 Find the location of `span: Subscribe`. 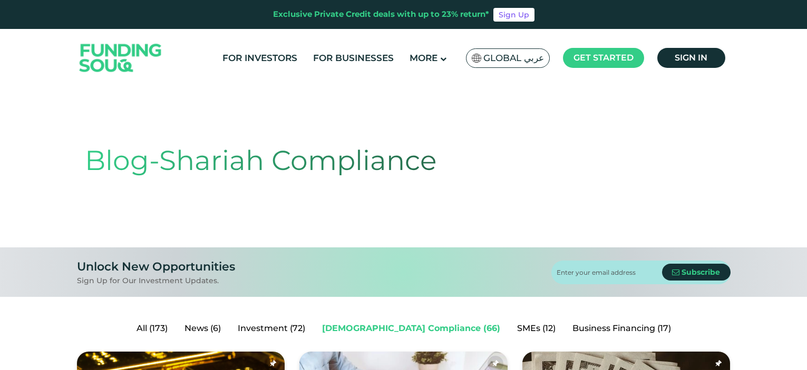

span: Subscribe is located at coordinates (700, 272).